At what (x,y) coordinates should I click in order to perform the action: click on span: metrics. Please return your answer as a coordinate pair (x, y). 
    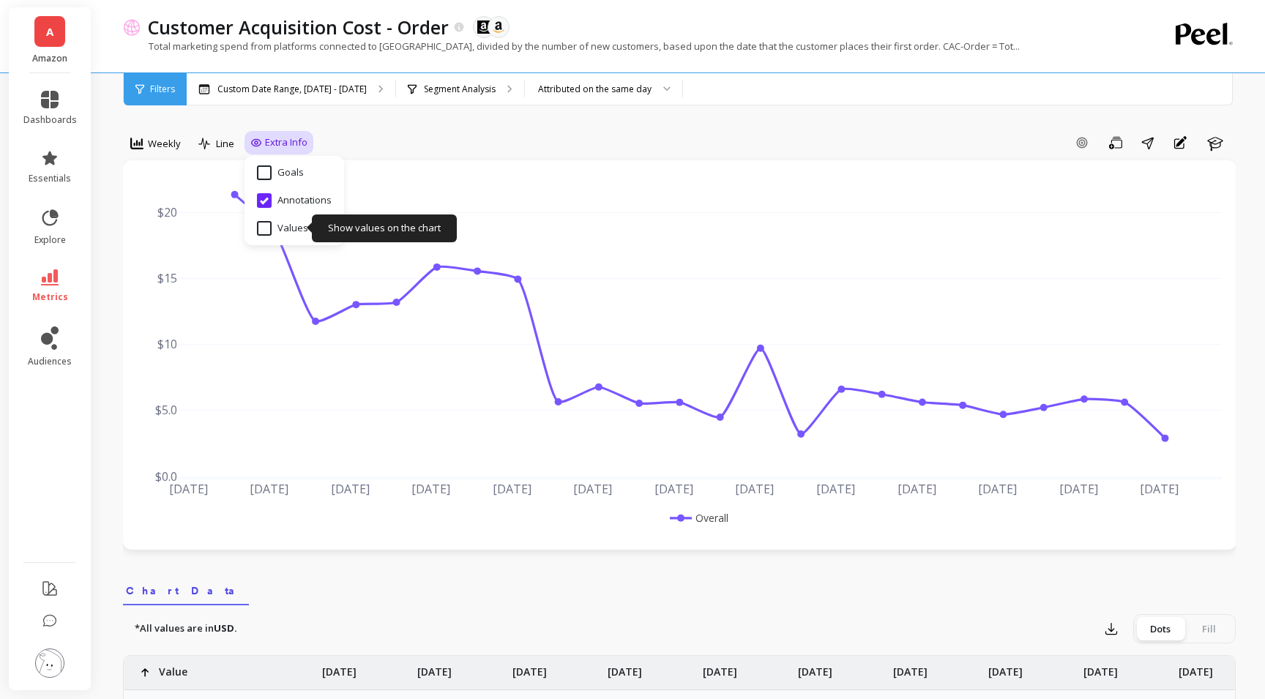
    Looking at the image, I should click on (50, 297).